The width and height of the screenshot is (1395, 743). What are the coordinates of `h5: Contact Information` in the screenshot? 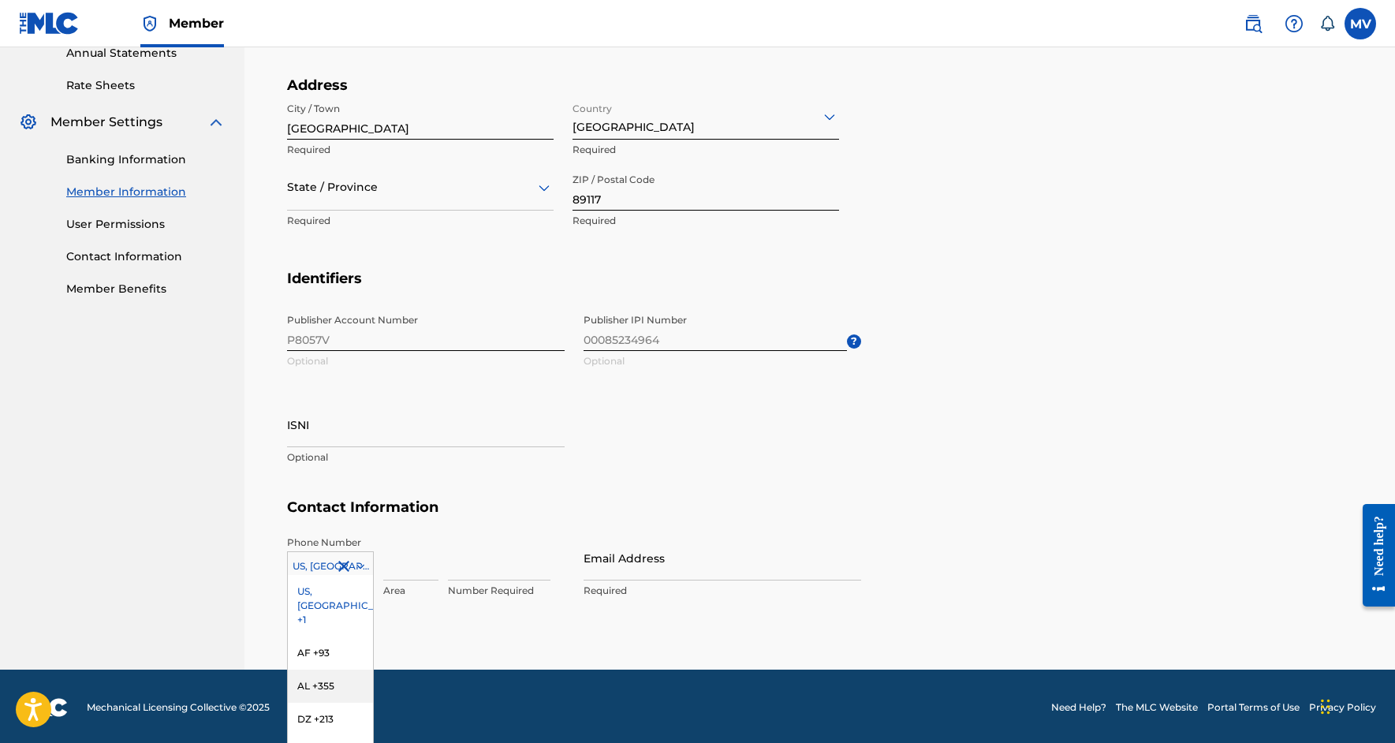 It's located at (820, 517).